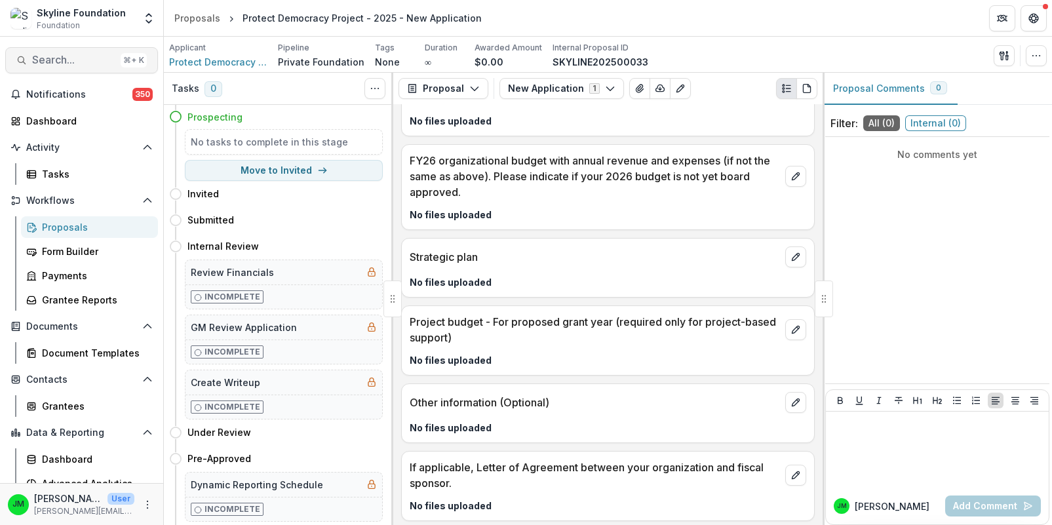 Image resolution: width=1052 pixels, height=525 pixels. What do you see at coordinates (81, 148) in the screenshot?
I see `button: Open Activity` at bounding box center [81, 148].